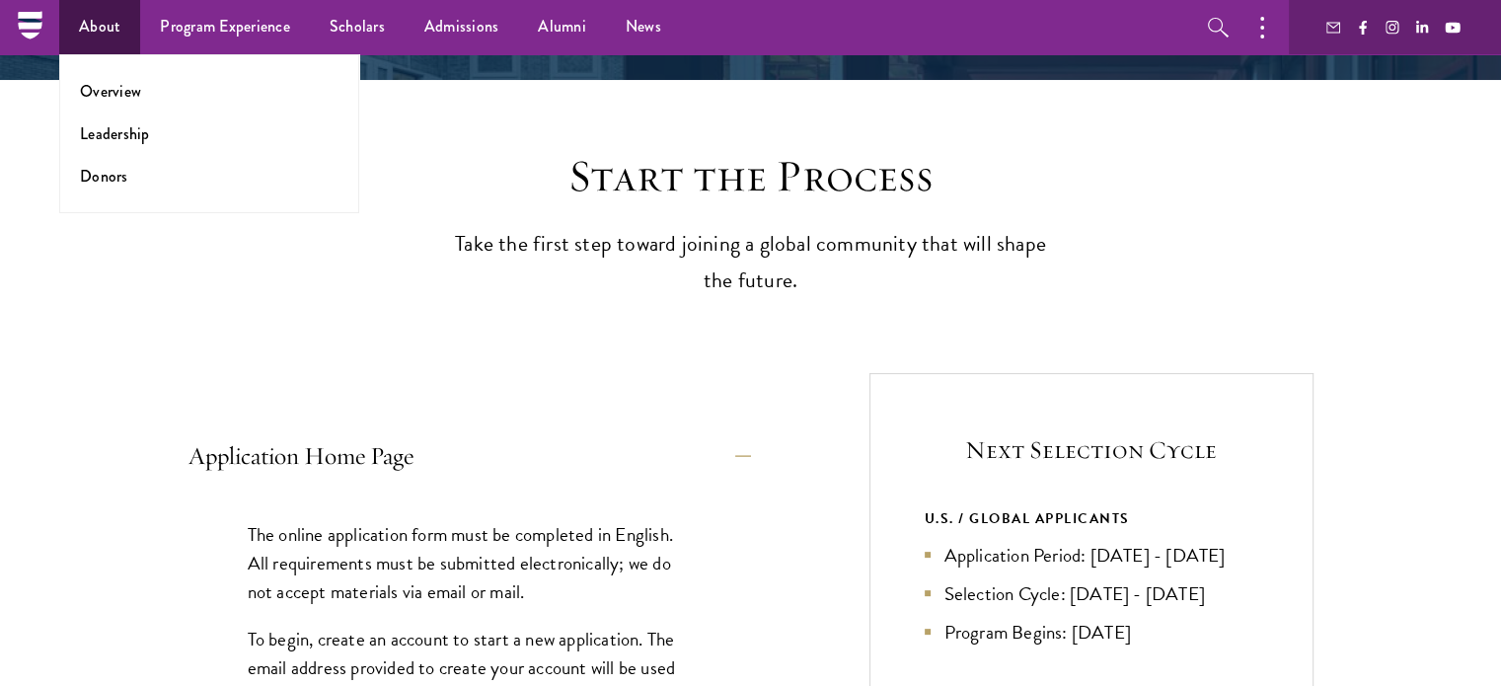 The height and width of the screenshot is (686, 1501). I want to click on button: Application Home Page, so click(470, 456).